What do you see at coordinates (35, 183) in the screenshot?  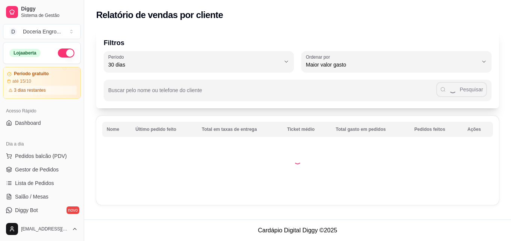 I see `span: Lista de Pedidos` at bounding box center [35, 183].